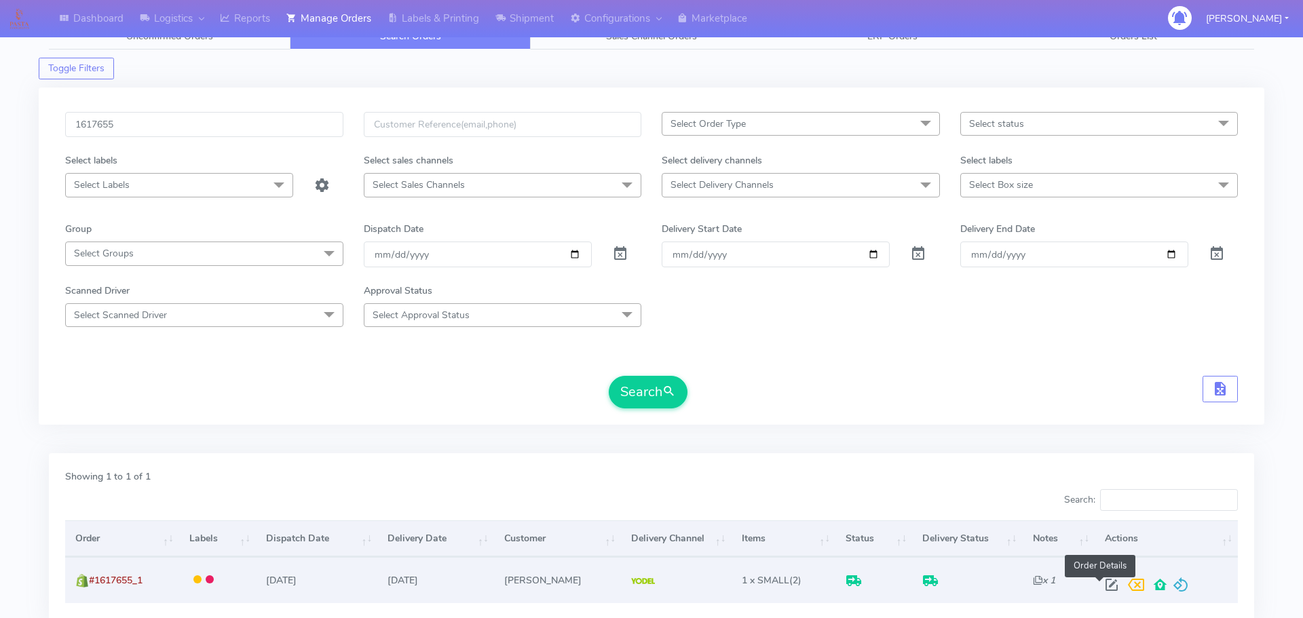 The height and width of the screenshot is (618, 1303). Describe the element at coordinates (398, 291) in the screenshot. I see `label: Approval Status` at that location.